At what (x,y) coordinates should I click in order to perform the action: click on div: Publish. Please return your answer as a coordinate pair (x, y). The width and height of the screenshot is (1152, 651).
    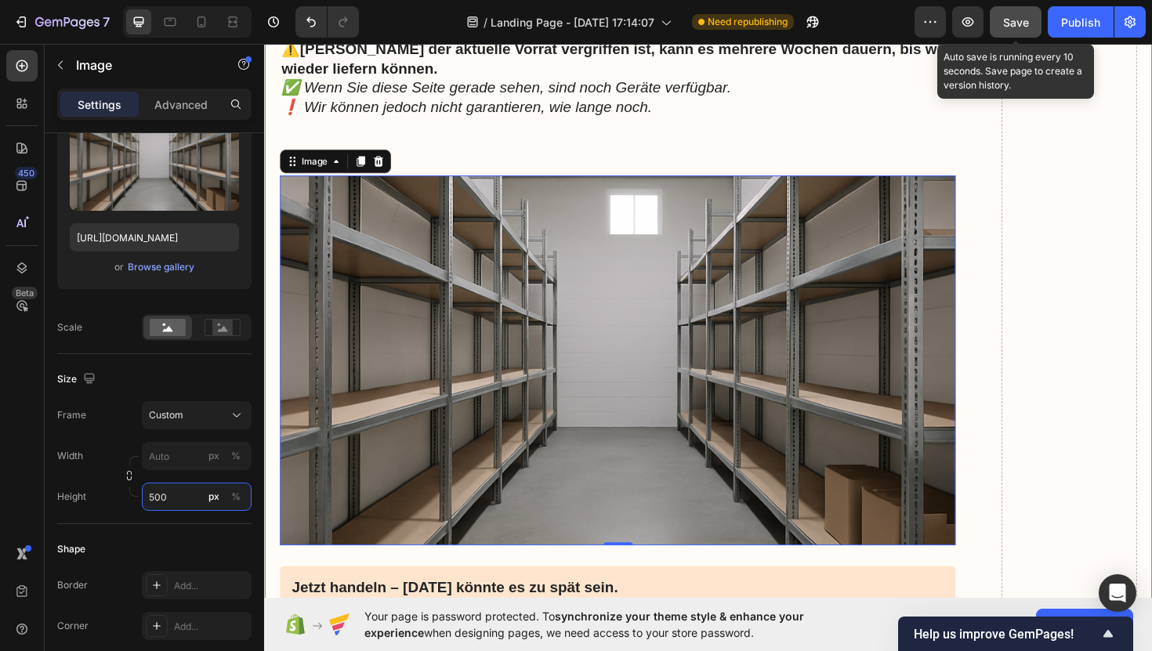
    Looking at the image, I should click on (1081, 22).